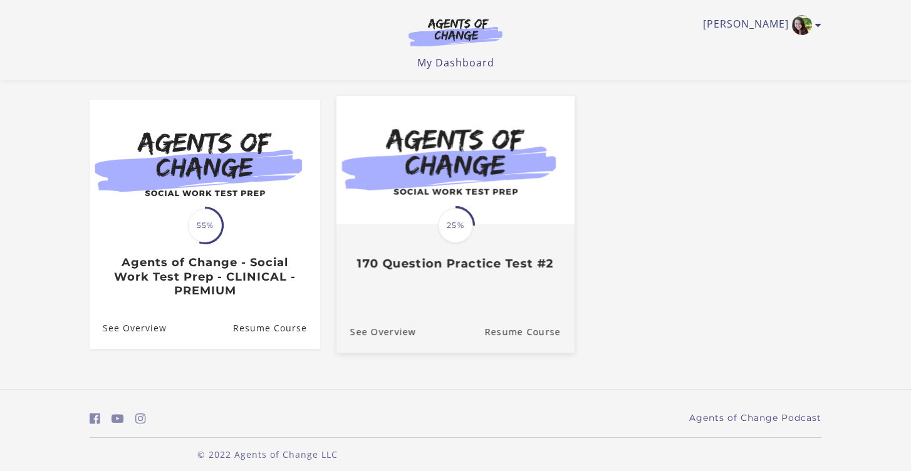 The image size is (911, 471). What do you see at coordinates (755, 418) in the screenshot?
I see `a: Agents of Change Podcast` at bounding box center [755, 418].